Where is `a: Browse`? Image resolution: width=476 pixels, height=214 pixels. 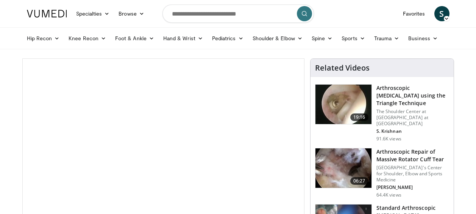 a: Browse is located at coordinates (131, 14).